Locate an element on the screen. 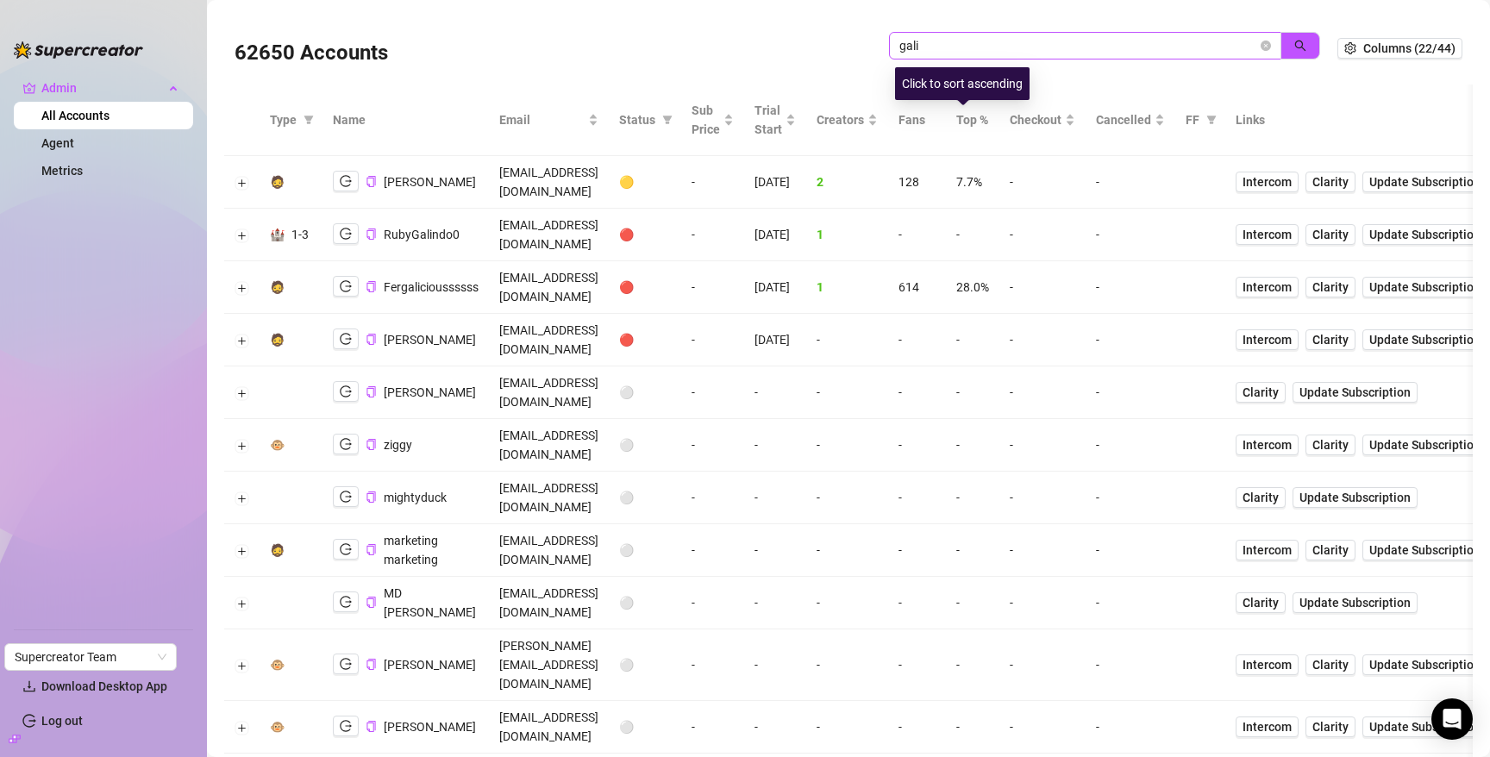 This screenshot has height=757, width=1490. a: Intercom is located at coordinates (1267, 340).